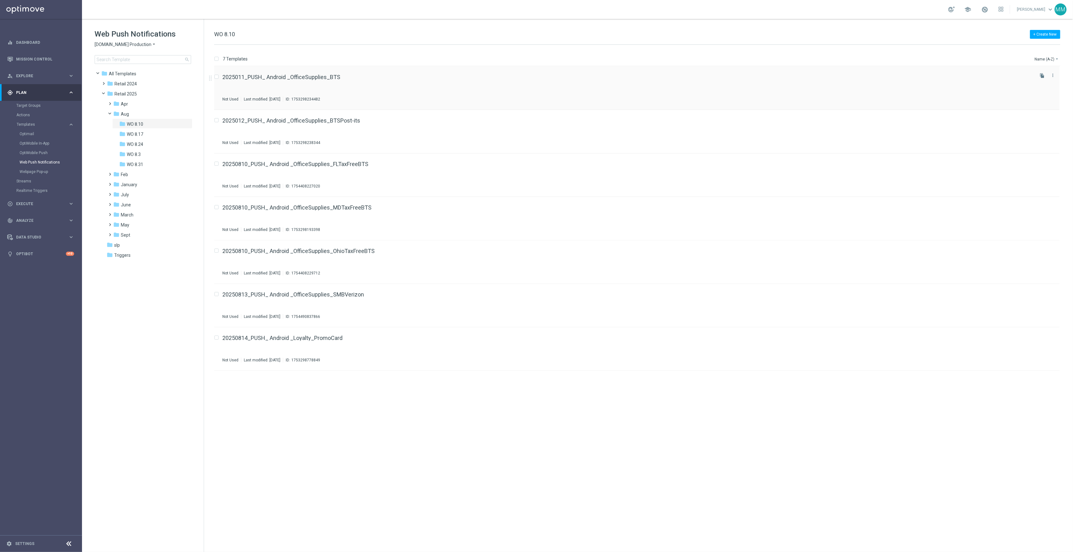  What do you see at coordinates (49, 106) in the screenshot?
I see `div: Target Groups` at bounding box center [49, 106].